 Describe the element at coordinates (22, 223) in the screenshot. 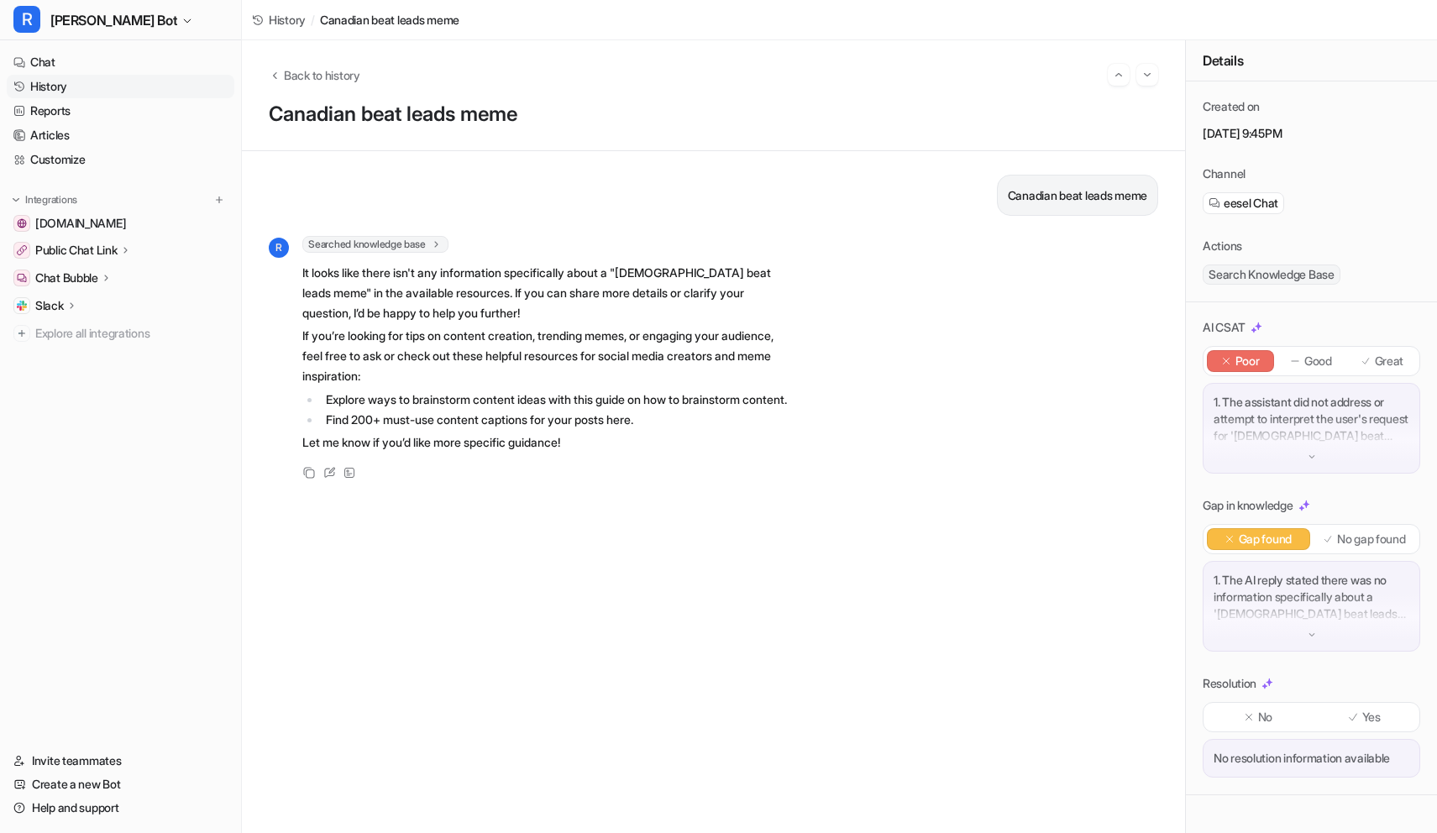

I see `img: getrella.com` at that location.